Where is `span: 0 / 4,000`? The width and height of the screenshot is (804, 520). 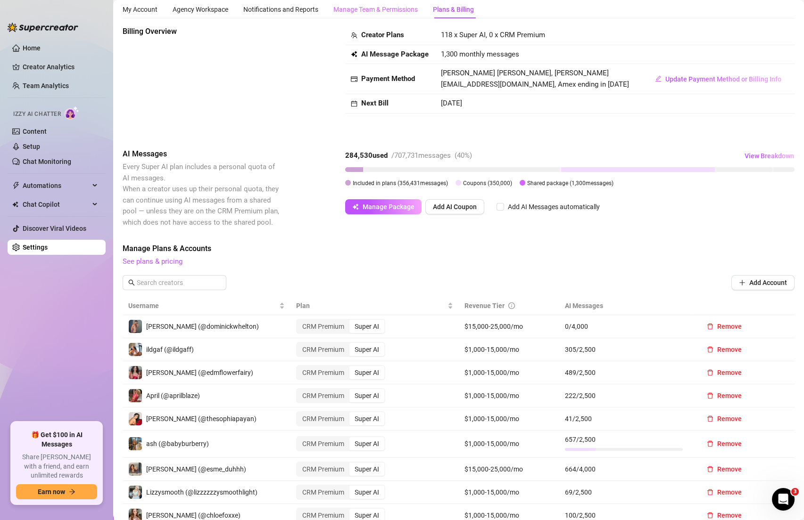 span: 0 / 4,000 is located at coordinates (626, 327).